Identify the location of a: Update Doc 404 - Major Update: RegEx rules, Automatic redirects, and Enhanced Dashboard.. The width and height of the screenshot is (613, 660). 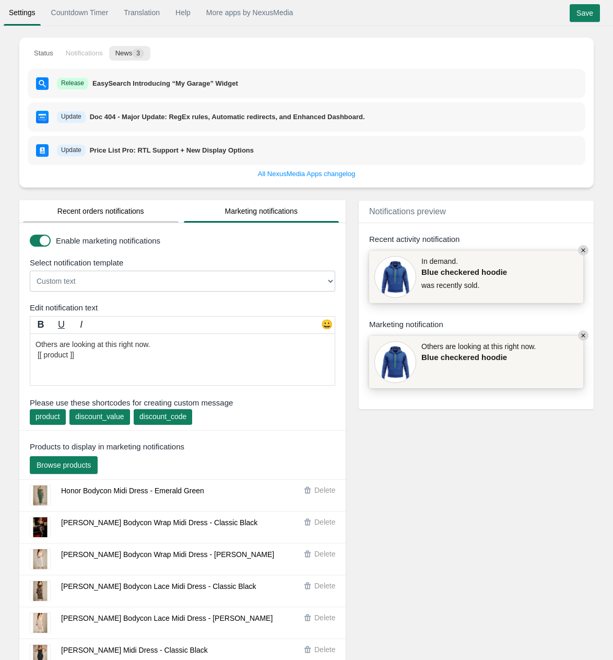
(307, 117).